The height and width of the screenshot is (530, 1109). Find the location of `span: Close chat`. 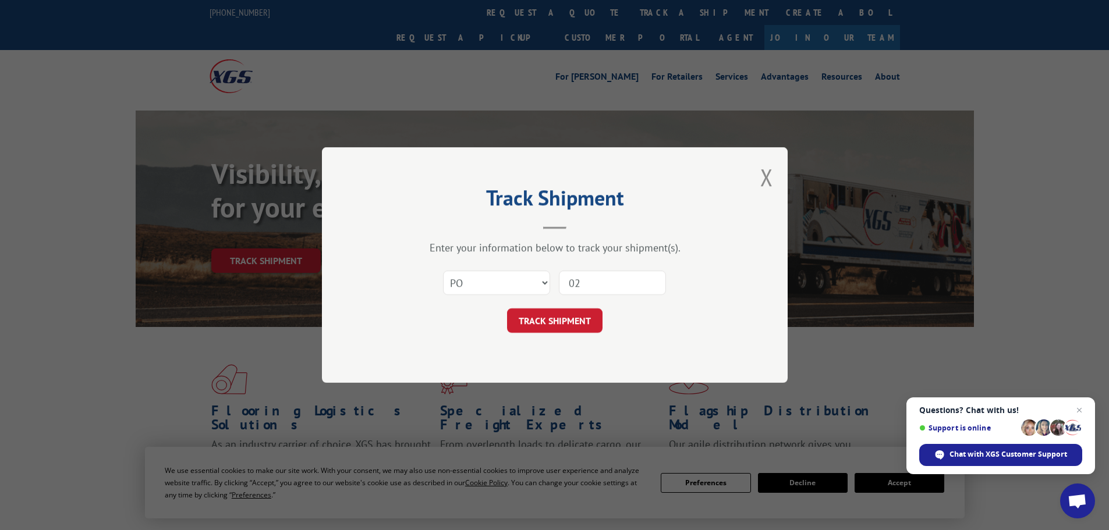

span: Close chat is located at coordinates (1079, 410).